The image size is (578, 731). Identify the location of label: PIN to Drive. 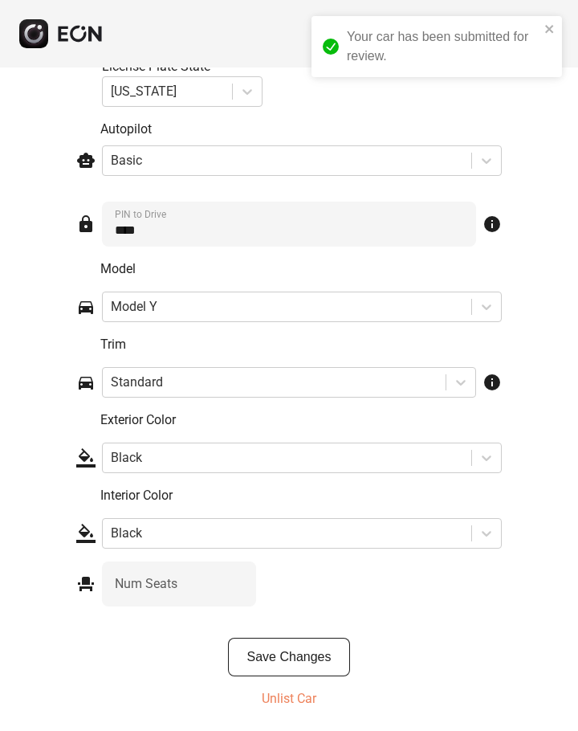
(141, 215).